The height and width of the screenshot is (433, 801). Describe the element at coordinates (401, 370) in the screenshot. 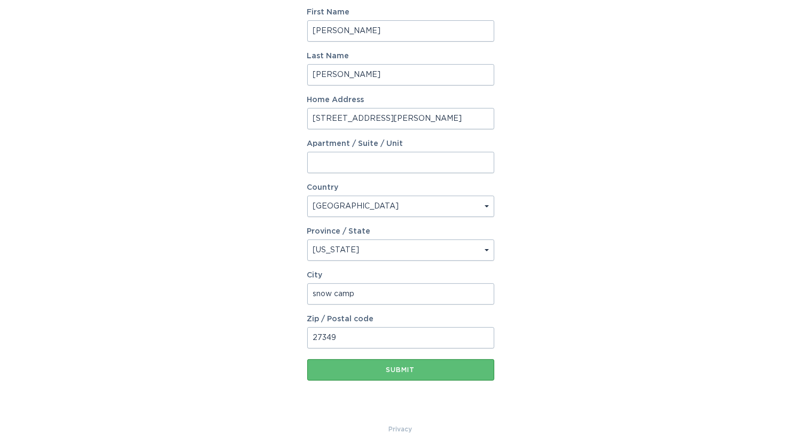

I see `button: Submit` at that location.